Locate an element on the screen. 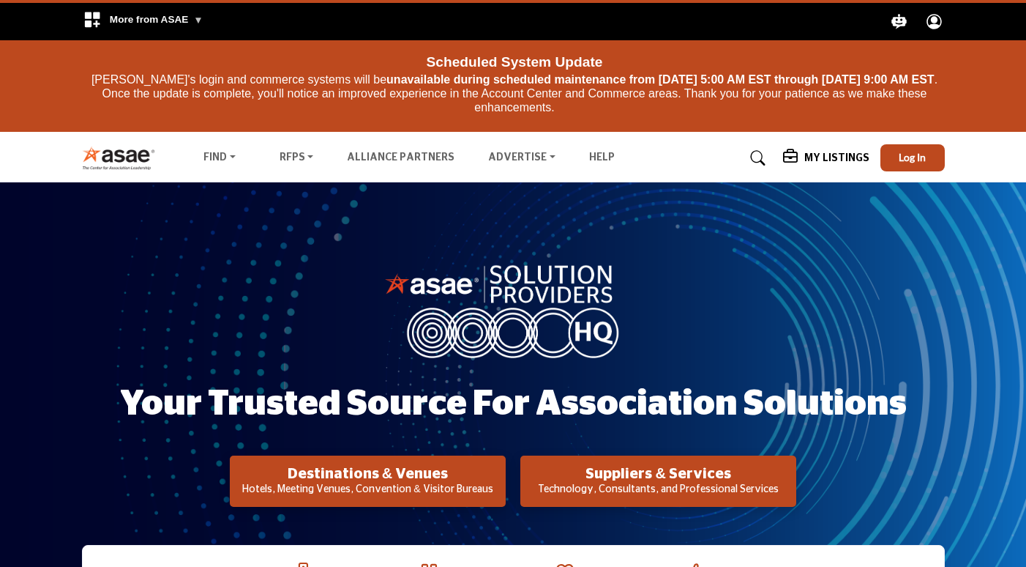  h1: Your Trusted Source for Association Solutions is located at coordinates (513, 404).